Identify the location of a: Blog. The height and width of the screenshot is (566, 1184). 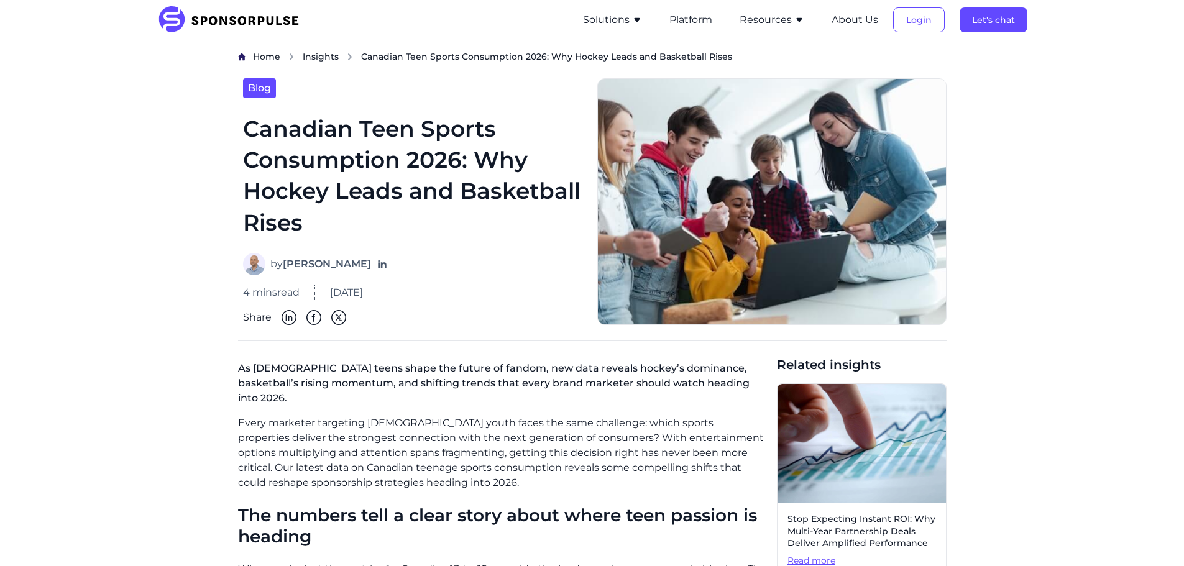
(259, 88).